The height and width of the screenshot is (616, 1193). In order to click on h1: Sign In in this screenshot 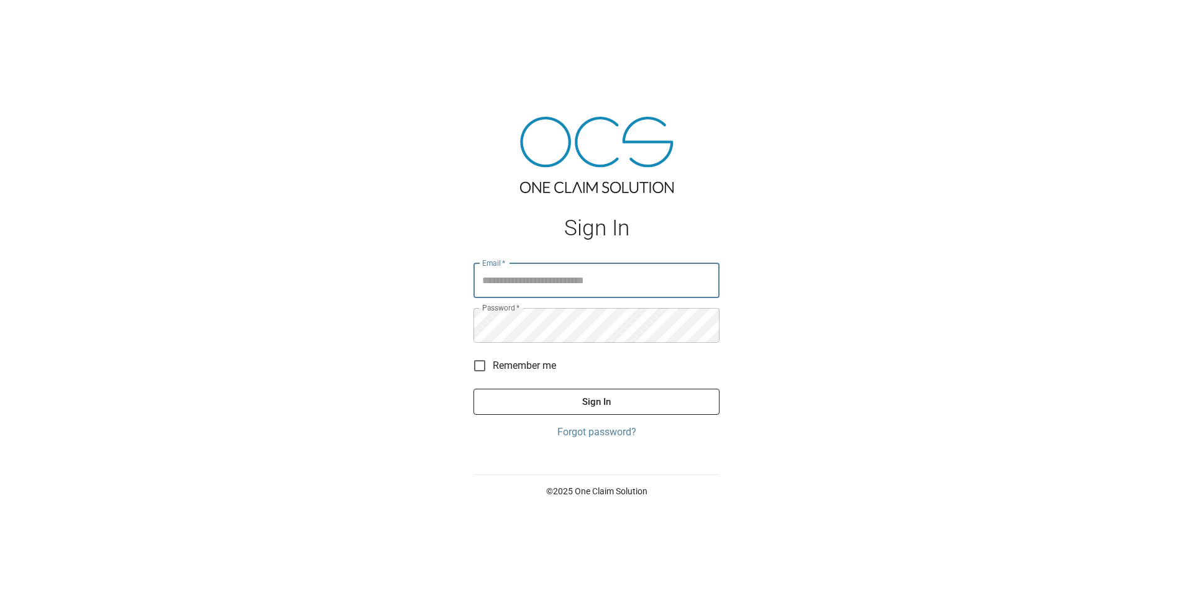, I will do `click(597, 228)`.